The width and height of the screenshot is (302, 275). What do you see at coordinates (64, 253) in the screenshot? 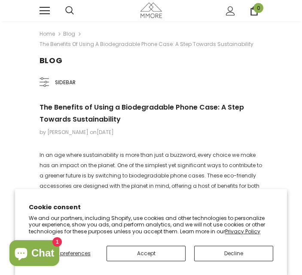
I see `span: Manage preferences` at bounding box center [64, 253].